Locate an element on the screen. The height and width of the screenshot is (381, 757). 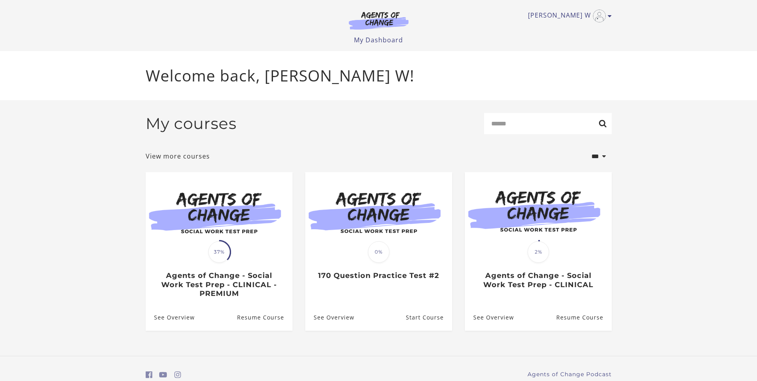
span: 0% is located at coordinates (379, 252).